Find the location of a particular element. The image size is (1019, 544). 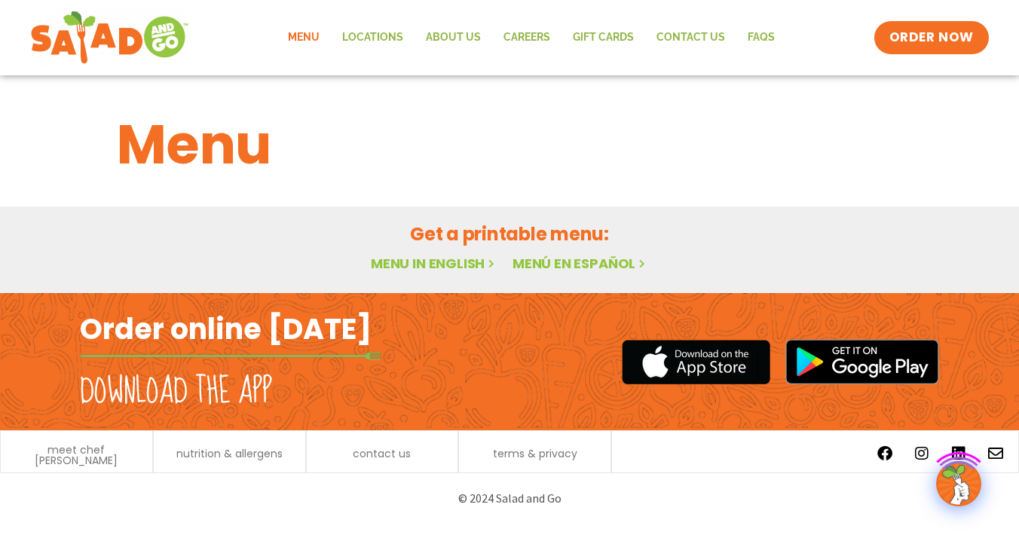

a: contact us is located at coordinates (381, 454).